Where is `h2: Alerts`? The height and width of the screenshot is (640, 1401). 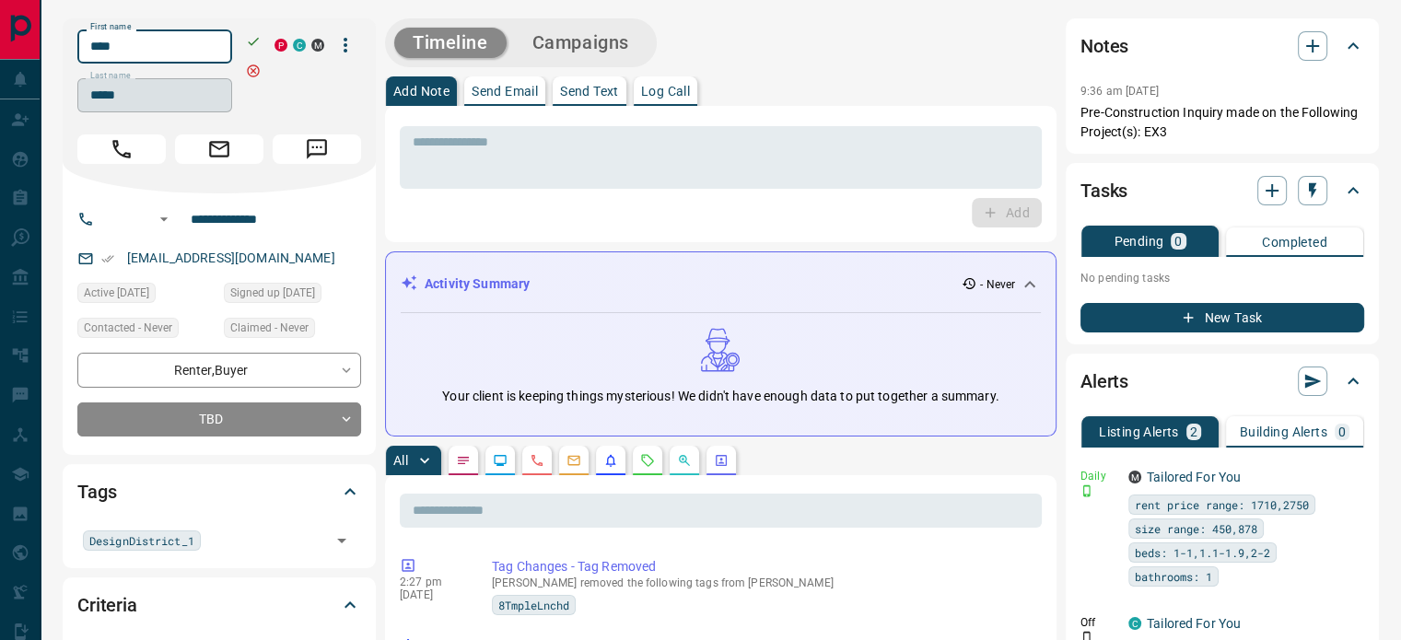
h2: Alerts is located at coordinates (1105, 381).